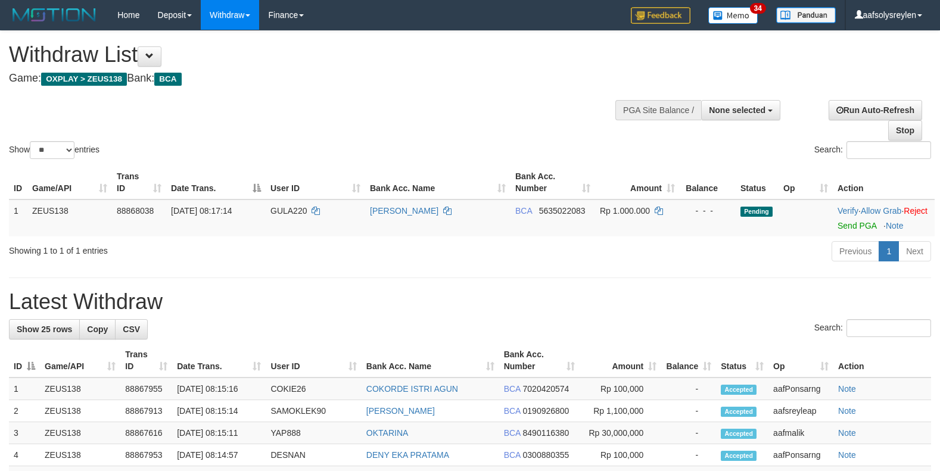 Image resolution: width=940 pixels, height=471 pixels. I want to click on img: Feedback.jpg, so click(661, 15).